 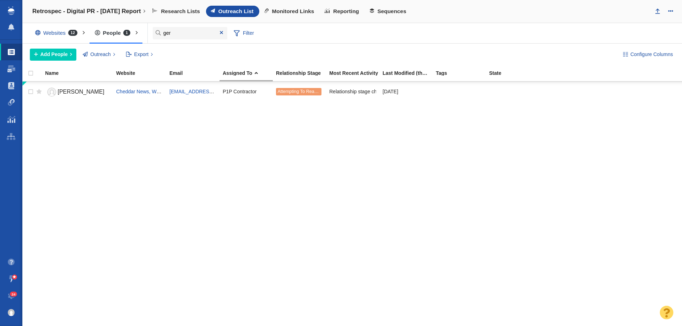 I want to click on span: Attempting To Reach (1 try), so click(x=304, y=92).